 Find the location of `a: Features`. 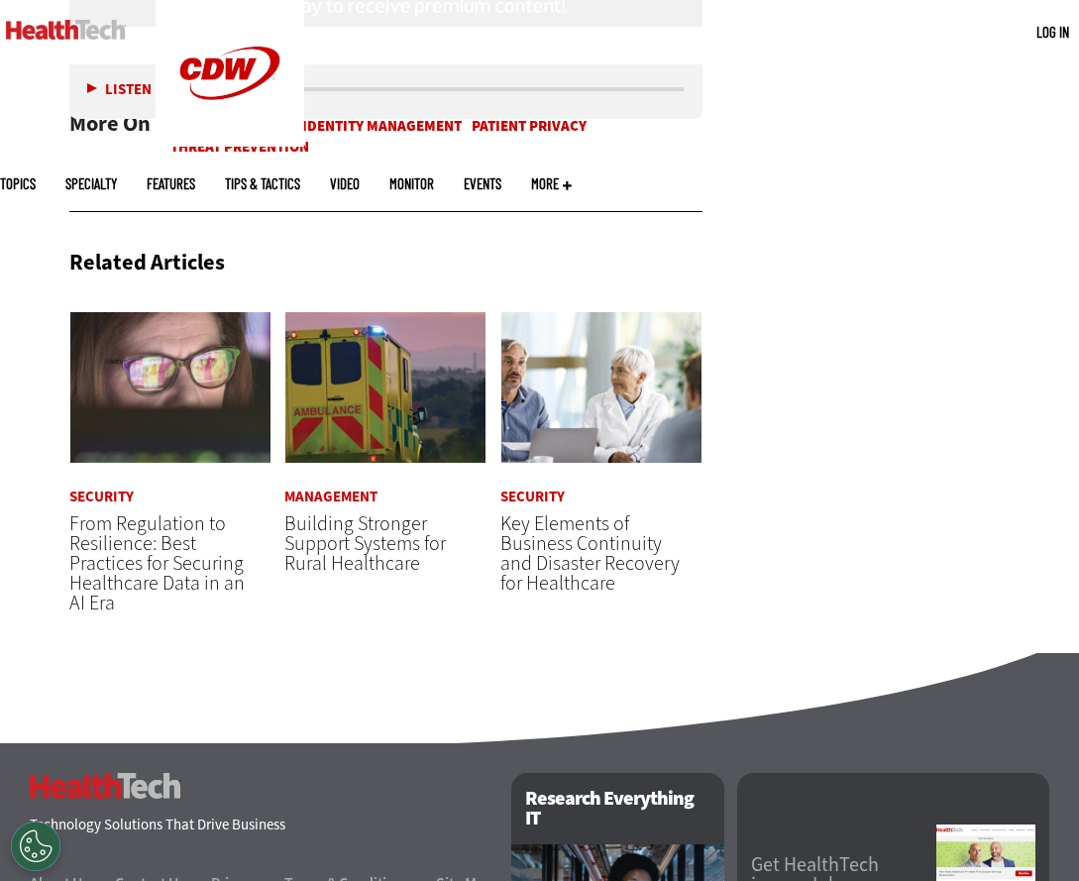

a: Features is located at coordinates (170, 183).